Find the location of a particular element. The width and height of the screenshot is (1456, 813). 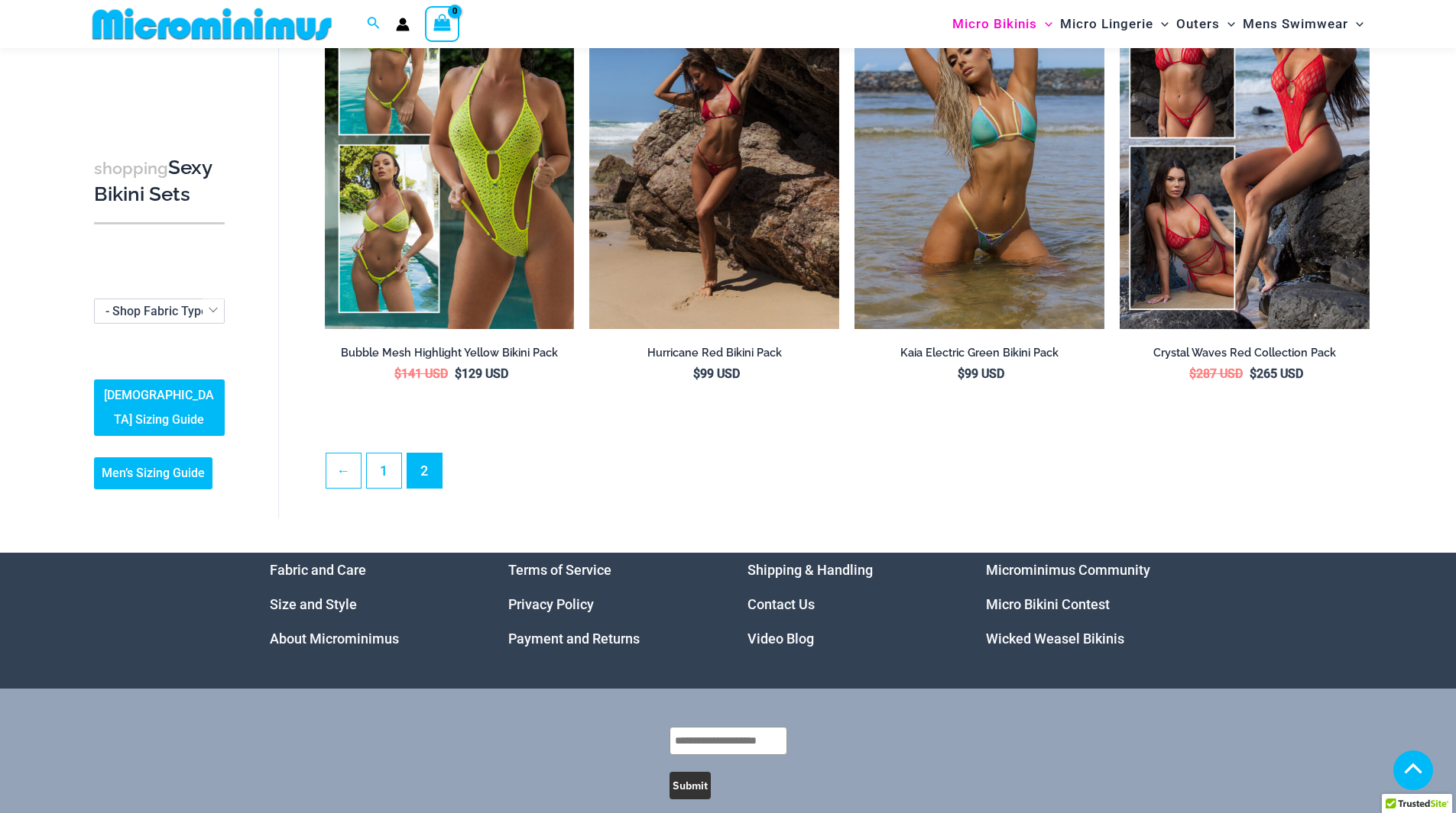

h2: Crystal Waves Red Collection Pack is located at coordinates (1244, 353).